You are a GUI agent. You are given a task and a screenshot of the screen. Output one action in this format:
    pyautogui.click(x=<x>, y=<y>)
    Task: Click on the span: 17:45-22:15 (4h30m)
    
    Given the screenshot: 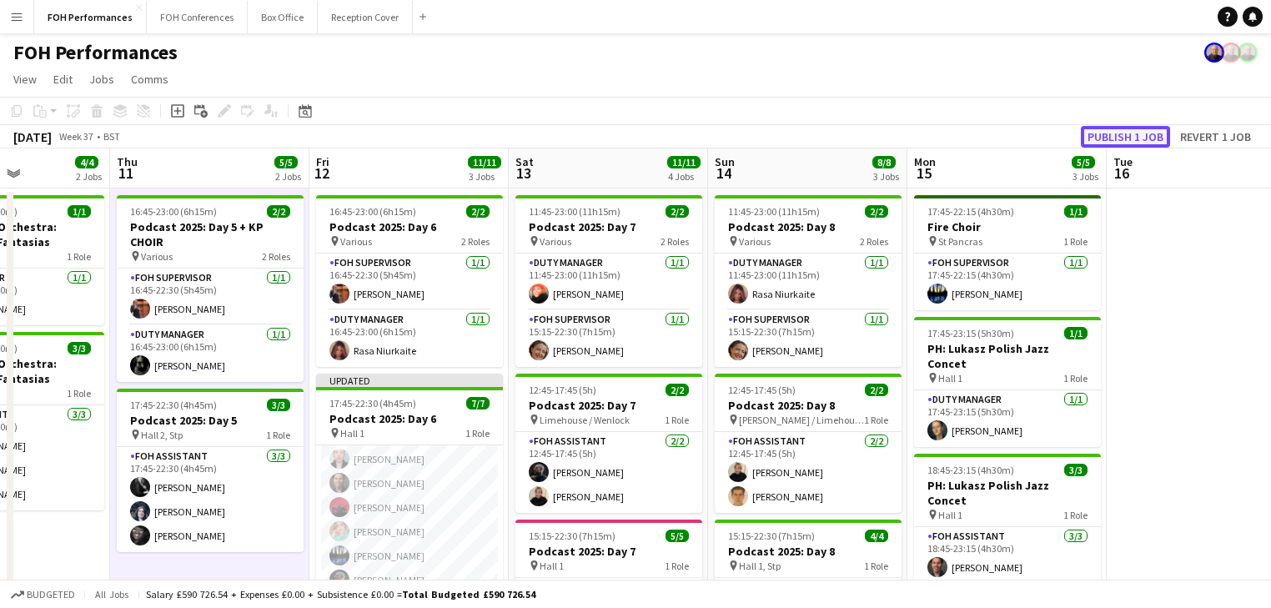 What is the action you would take?
    pyautogui.click(x=971, y=211)
    